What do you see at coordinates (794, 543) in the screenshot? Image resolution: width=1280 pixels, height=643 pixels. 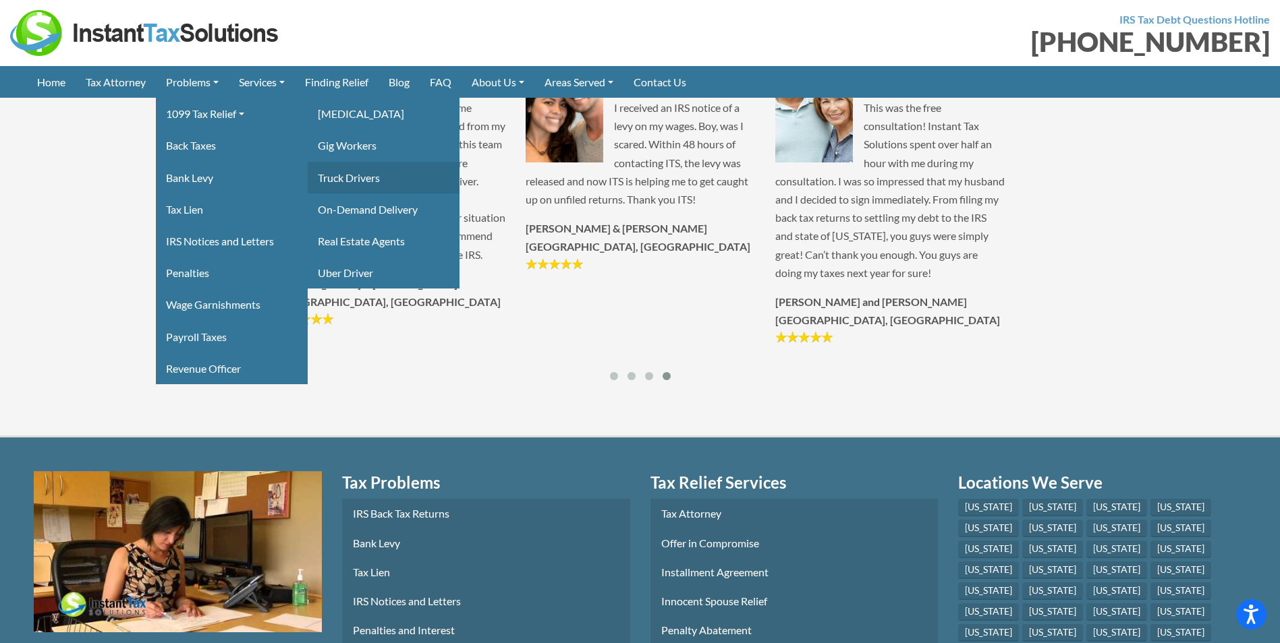 I see `a: Offer in Compromise` at bounding box center [794, 543].